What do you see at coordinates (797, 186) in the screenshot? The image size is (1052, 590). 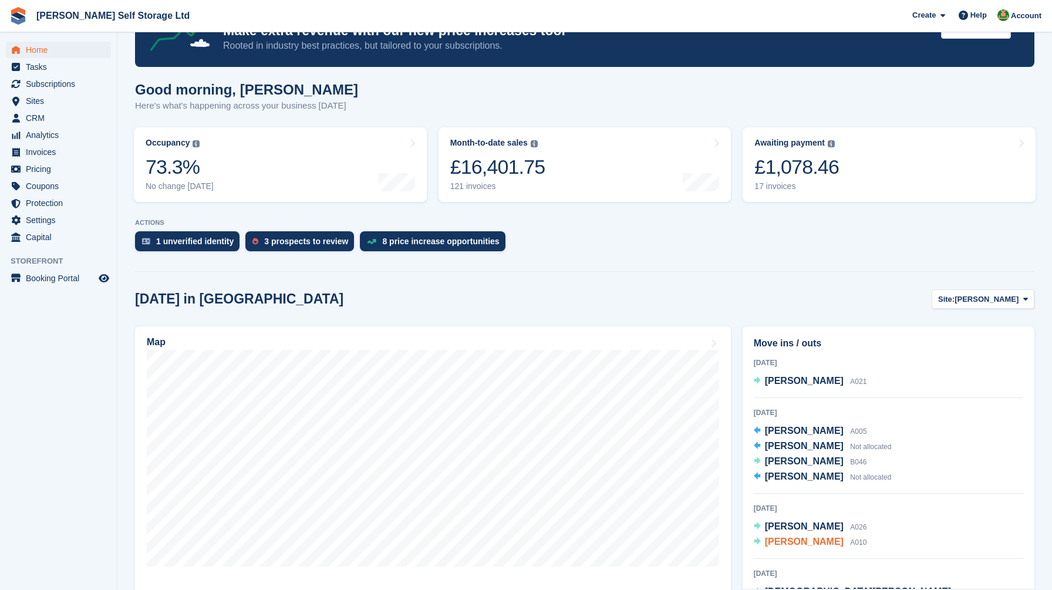 I see `div: 17 invoices` at bounding box center [797, 186].